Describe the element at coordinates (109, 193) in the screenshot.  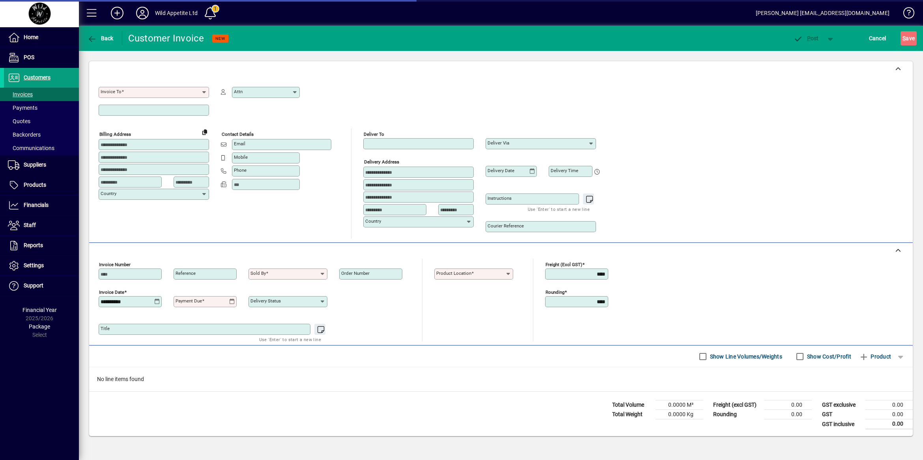
I see `mat-label: Country` at that location.